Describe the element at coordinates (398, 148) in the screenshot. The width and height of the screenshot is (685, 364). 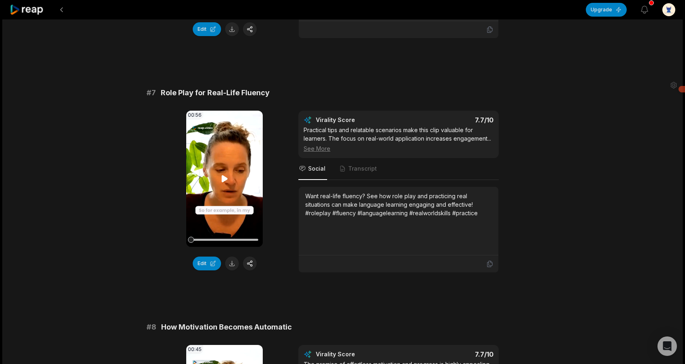
I see `div: See More` at that location.